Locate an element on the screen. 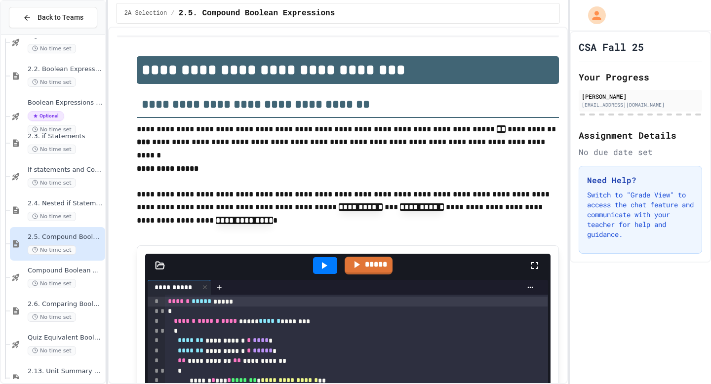  button: Back to Teams is located at coordinates (53, 17).